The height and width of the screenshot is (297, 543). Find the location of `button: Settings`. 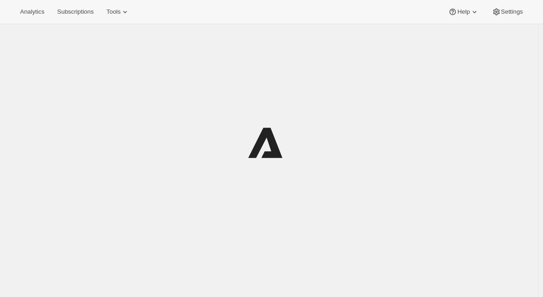

button: Settings is located at coordinates (507, 12).